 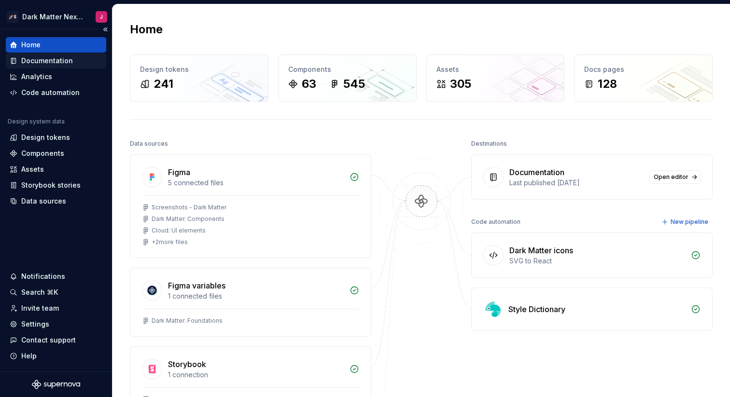 What do you see at coordinates (146, 29) in the screenshot?
I see `h2: Home` at bounding box center [146, 29].